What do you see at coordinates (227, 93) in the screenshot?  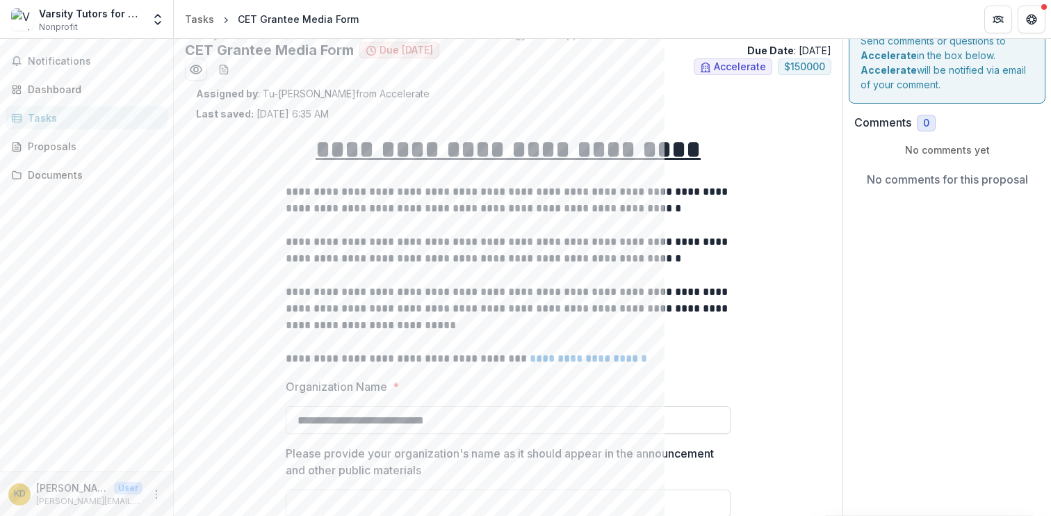 I see `strong: Assigned by` at bounding box center [227, 93].